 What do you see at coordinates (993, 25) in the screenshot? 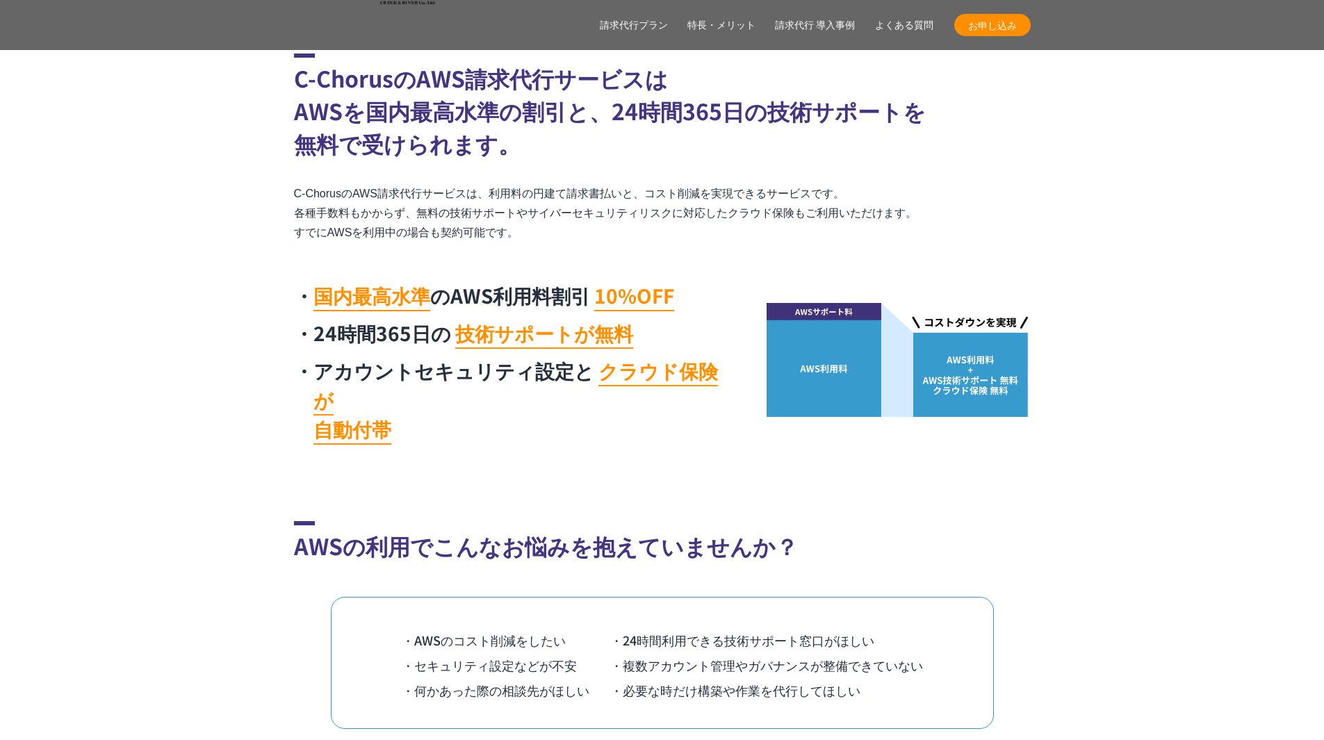
I see `a: お申し込み` at bounding box center [993, 25].